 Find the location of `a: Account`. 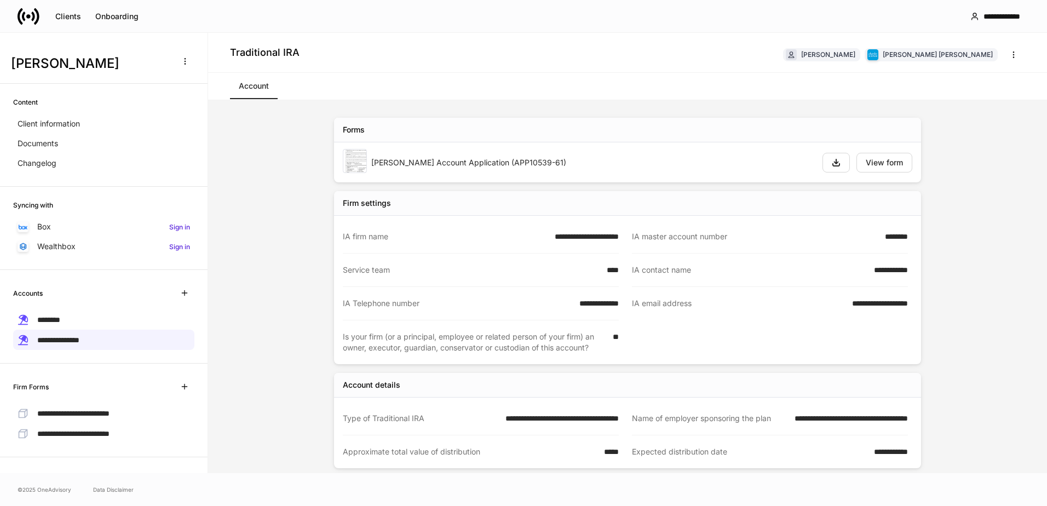

a: Account is located at coordinates (253, 86).